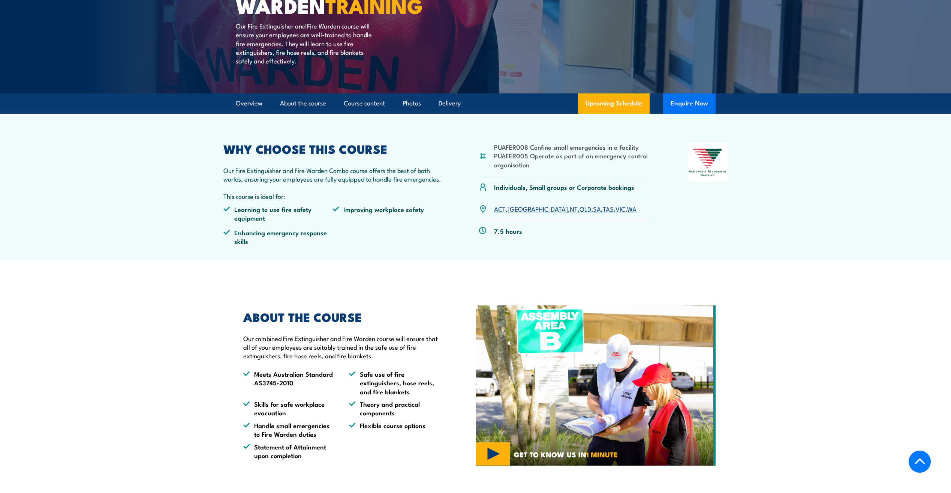  What do you see at coordinates (632, 209) in the screenshot?
I see `a: WA` at bounding box center [632, 209].